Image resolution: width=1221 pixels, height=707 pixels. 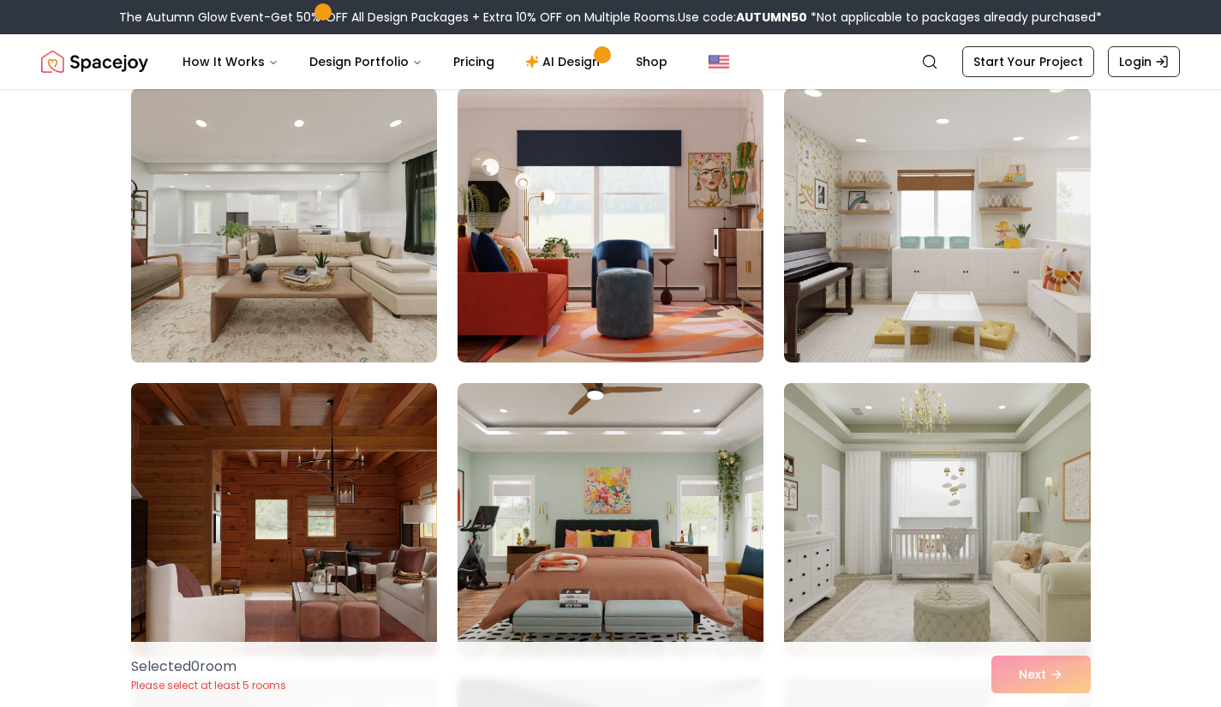 What do you see at coordinates (771, 17) in the screenshot?
I see `b: AUTUMN50` at bounding box center [771, 17].